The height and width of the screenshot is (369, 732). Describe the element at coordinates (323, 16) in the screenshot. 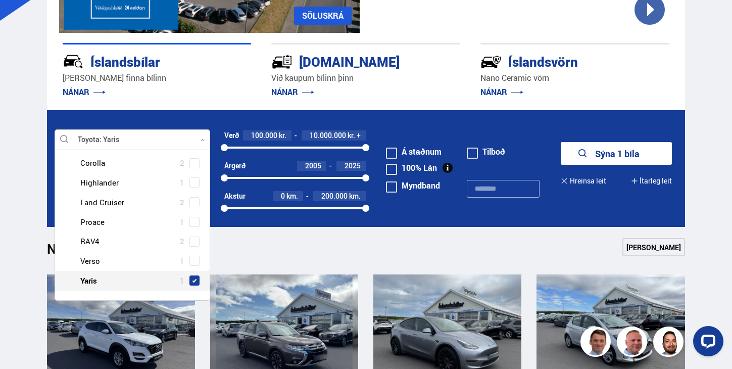

I see `a: SÖLUSKRÁ` at that location.